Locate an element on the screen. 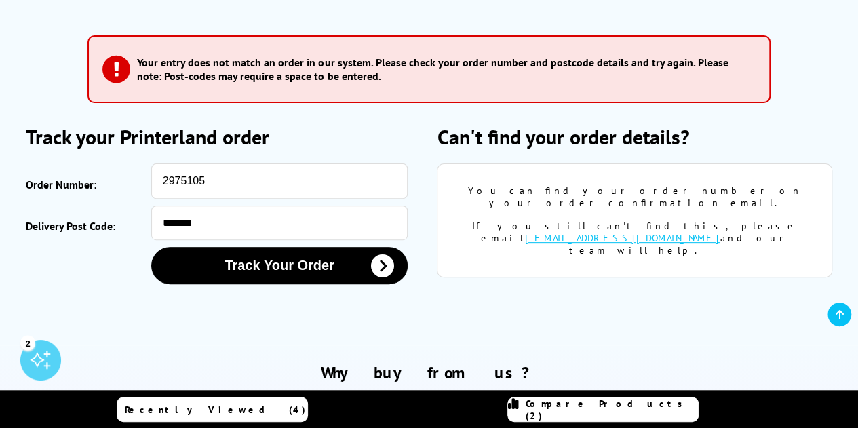  input: eg: SOA123456 or SO123456 is located at coordinates (279, 181).